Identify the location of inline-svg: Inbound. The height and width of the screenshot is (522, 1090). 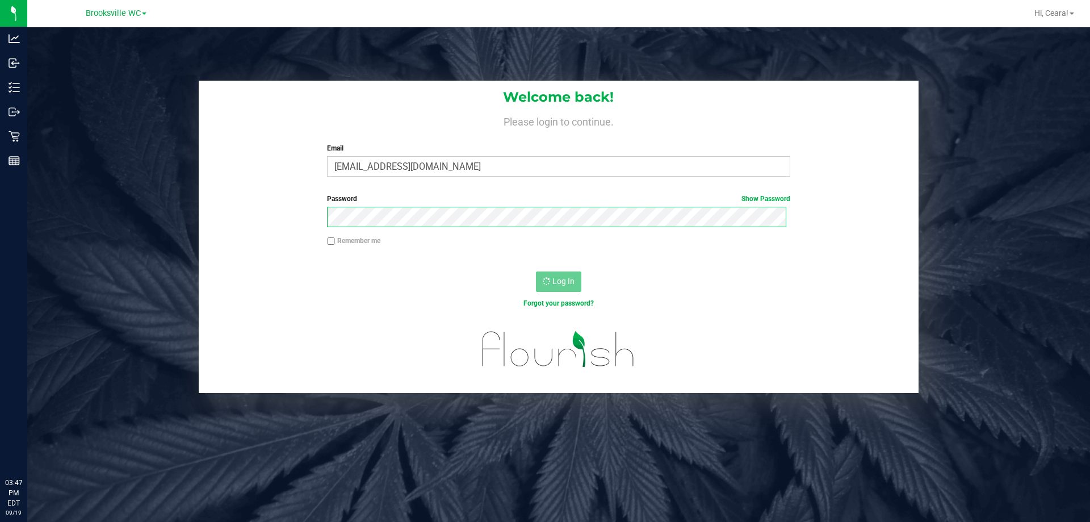
(14, 63).